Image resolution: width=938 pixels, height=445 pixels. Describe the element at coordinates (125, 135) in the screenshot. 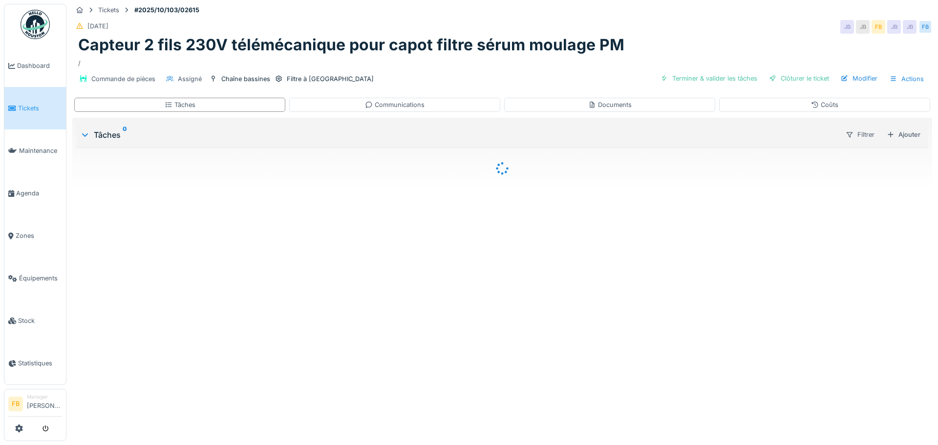

I see `sup: 0` at that location.